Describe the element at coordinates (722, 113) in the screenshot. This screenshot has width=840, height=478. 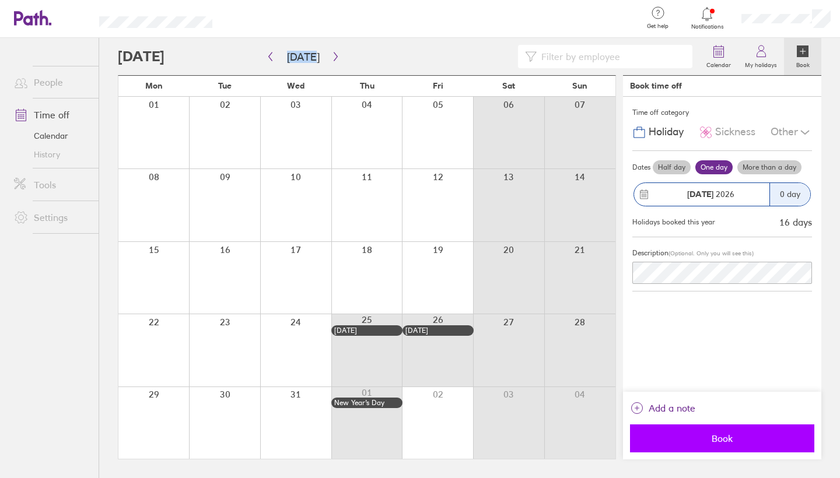
I see `div: Time off category` at that location.